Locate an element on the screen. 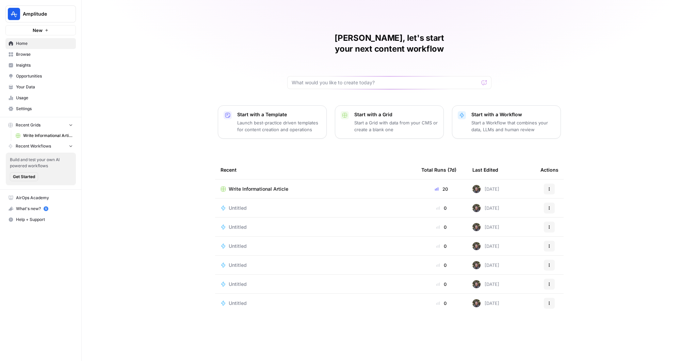 This screenshot has width=697, height=361. button: What's new? 5 is located at coordinates (40, 209).